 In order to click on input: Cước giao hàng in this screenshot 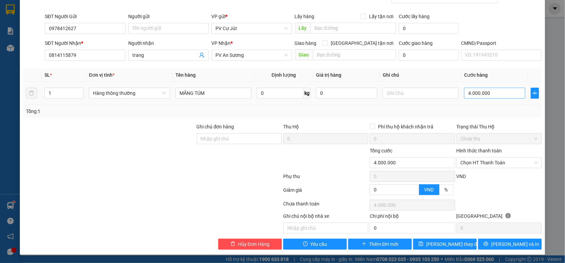, I will do `click(428, 55)`.